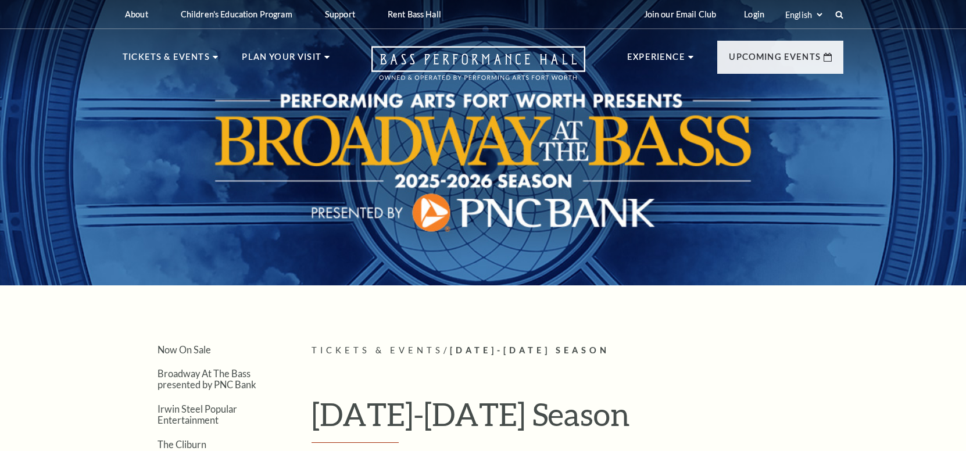 The height and width of the screenshot is (451, 966). What do you see at coordinates (184, 349) in the screenshot?
I see `a: Now On Sale` at bounding box center [184, 349].